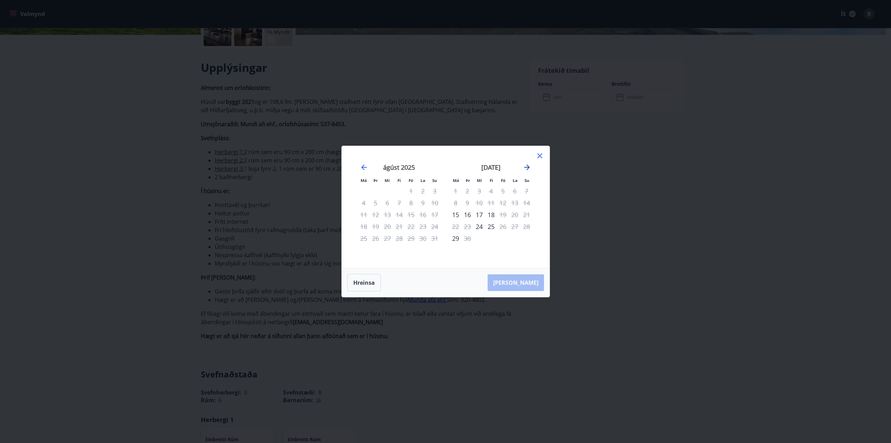 Image resolution: width=891 pixels, height=443 pixels. I want to click on td: Not available. sunnudagur, 21. september 2025, so click(527, 214).